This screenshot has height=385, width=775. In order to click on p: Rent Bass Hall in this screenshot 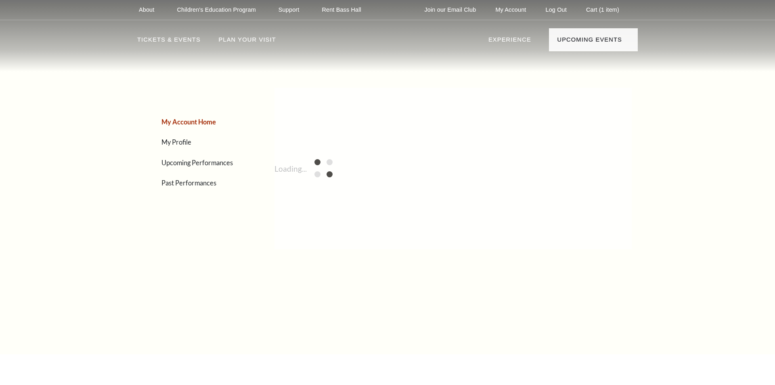, I will do `click(342, 10)`.